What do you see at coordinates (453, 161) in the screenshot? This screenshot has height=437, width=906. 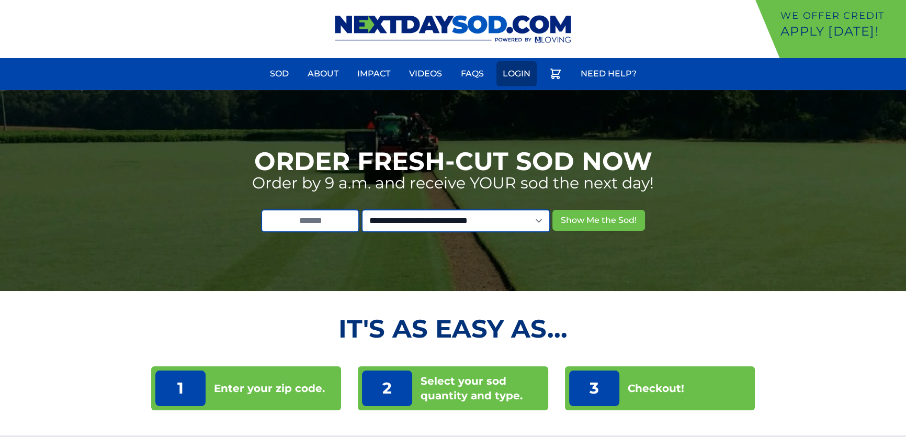 I see `h1: Order Fresh-Cut Sod Now` at bounding box center [453, 161].